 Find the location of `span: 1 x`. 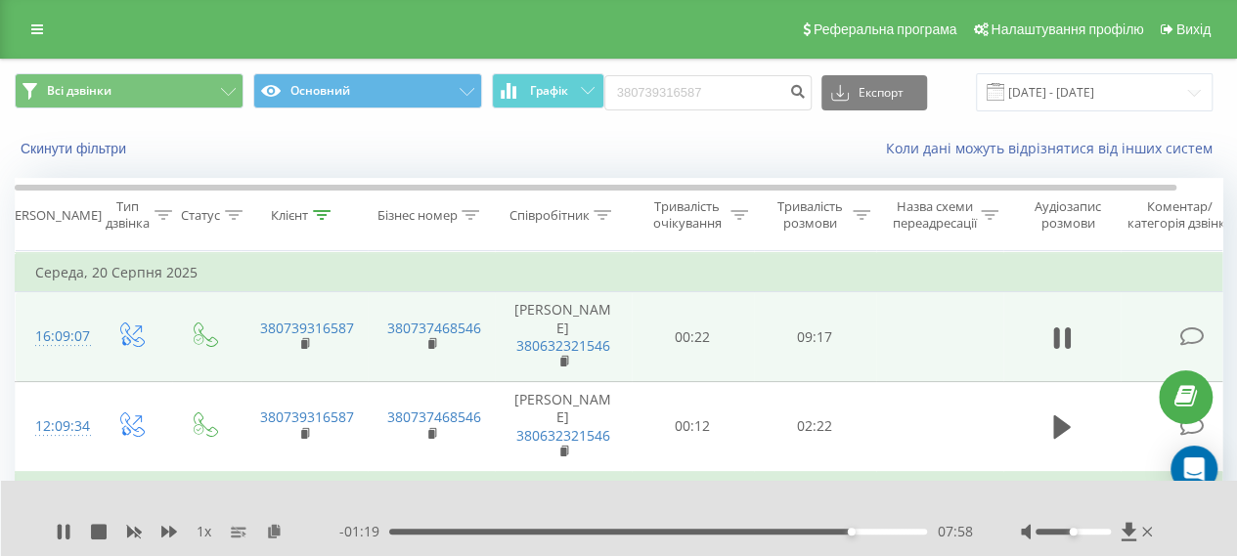

span: 1 x is located at coordinates (203, 532).